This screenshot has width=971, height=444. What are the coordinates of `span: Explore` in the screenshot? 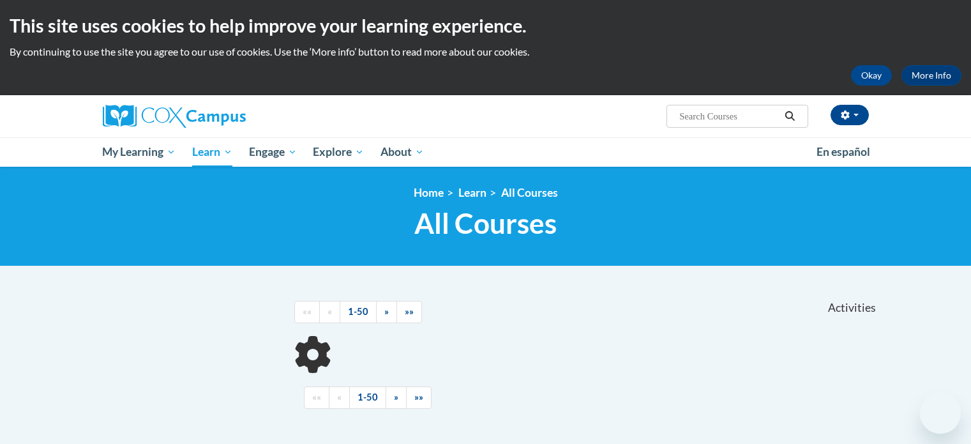 It's located at (339, 152).